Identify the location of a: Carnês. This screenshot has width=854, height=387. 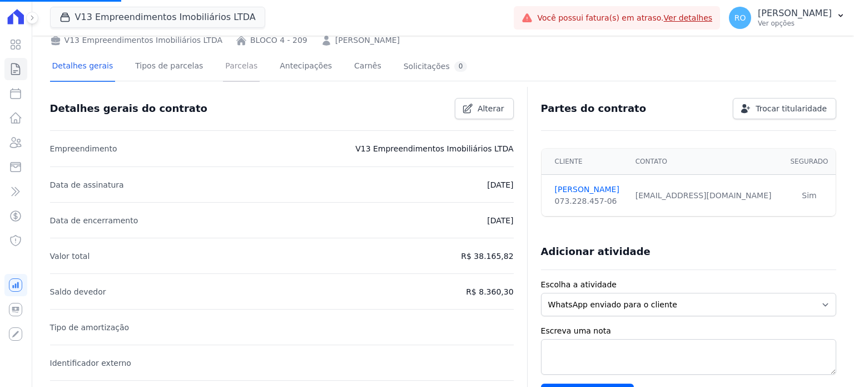
(368, 67).